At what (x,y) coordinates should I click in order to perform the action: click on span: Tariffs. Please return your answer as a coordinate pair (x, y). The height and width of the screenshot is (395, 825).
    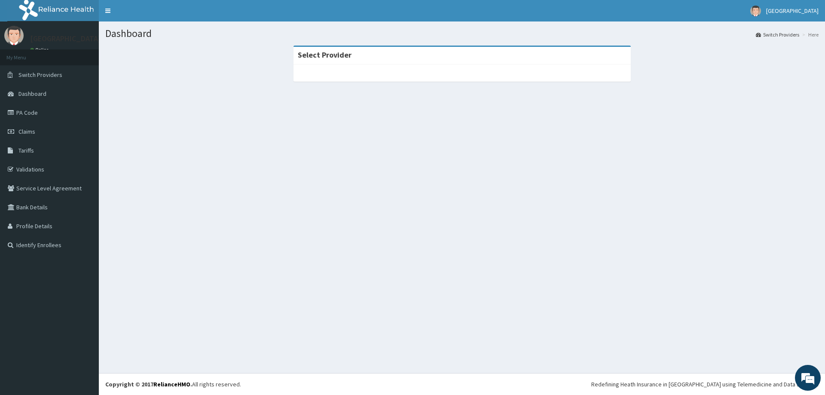
    Looking at the image, I should click on (26, 150).